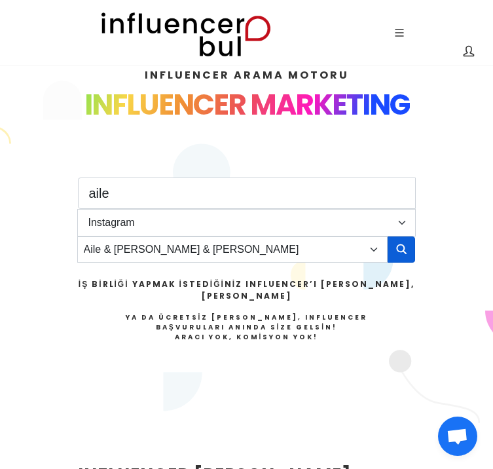  Describe the element at coordinates (247, 105) in the screenshot. I see `div: INFLUENCER MARKETING` at that location.